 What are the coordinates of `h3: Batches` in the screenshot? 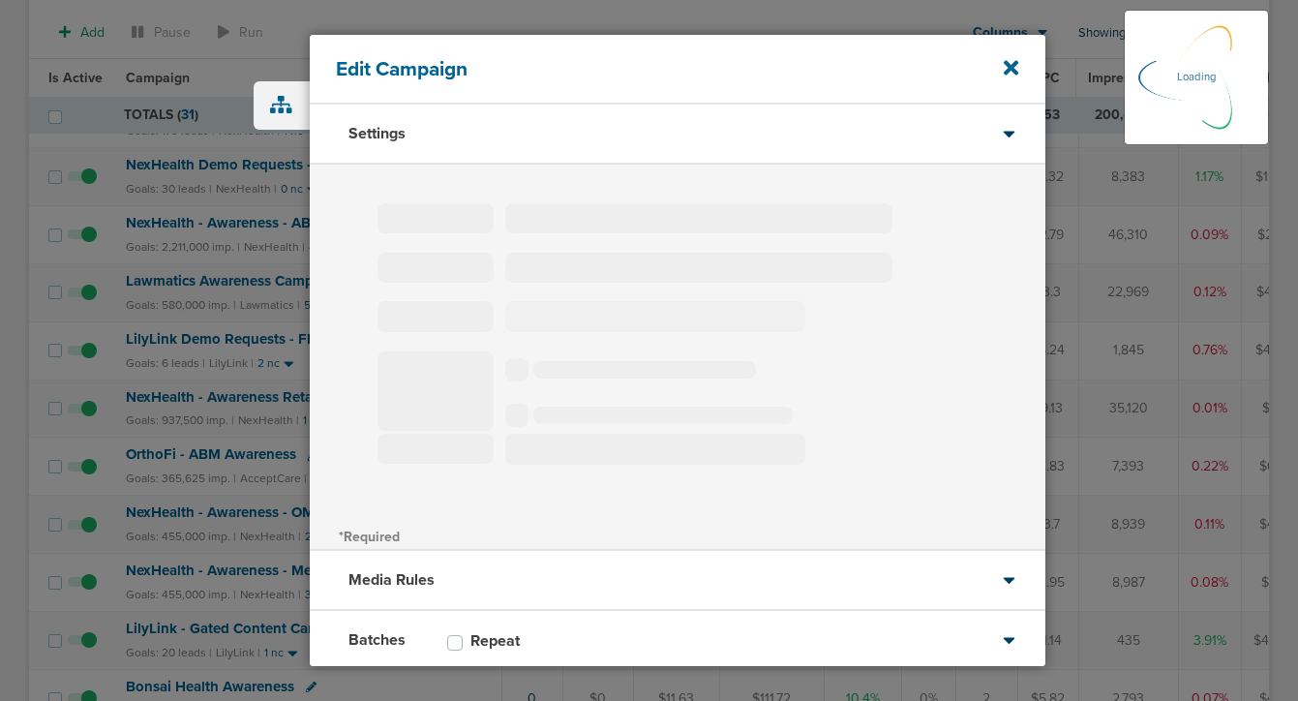 It's located at (377, 640).